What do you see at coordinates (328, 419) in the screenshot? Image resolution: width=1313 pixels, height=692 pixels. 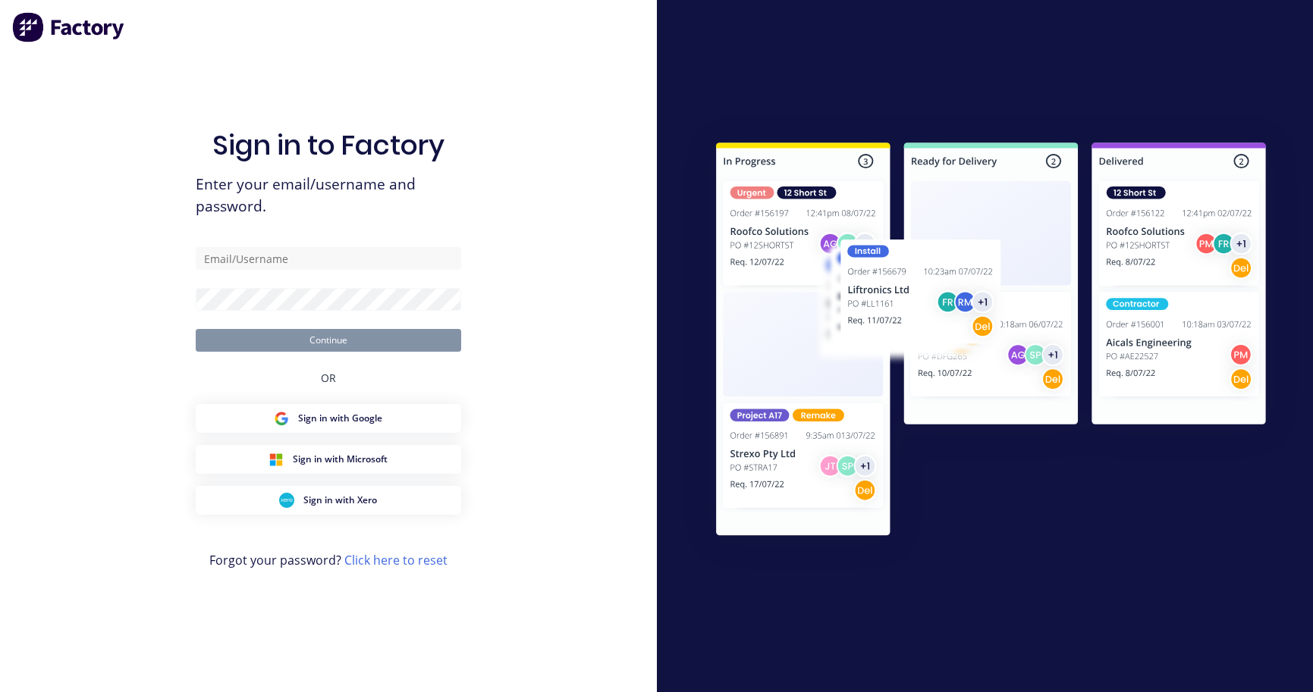 I see `button: Google Sign inSign in with Google` at bounding box center [328, 419].